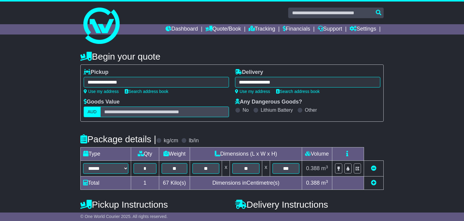 Image resolution: width=464 pixels, height=221 pixels. What do you see at coordinates (182, 29) in the screenshot?
I see `a: Dashboard` at bounding box center [182, 29].